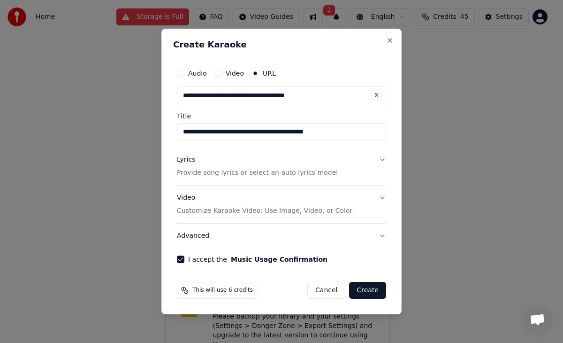 This screenshot has height=343, width=563. What do you see at coordinates (222, 290) in the screenshot?
I see `span: This will use 6 credits` at bounding box center [222, 290].